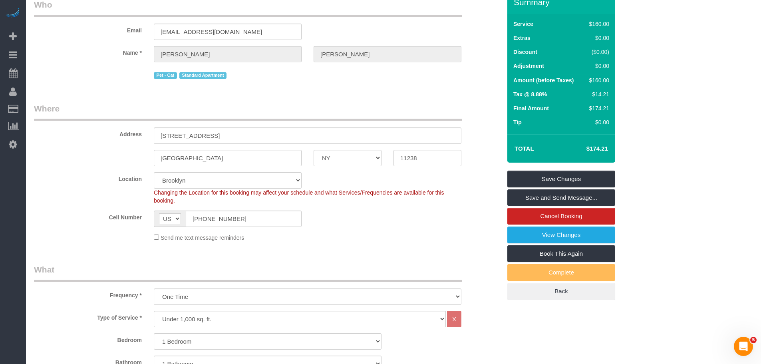  I want to click on span: Send me text message reminders, so click(202, 238).